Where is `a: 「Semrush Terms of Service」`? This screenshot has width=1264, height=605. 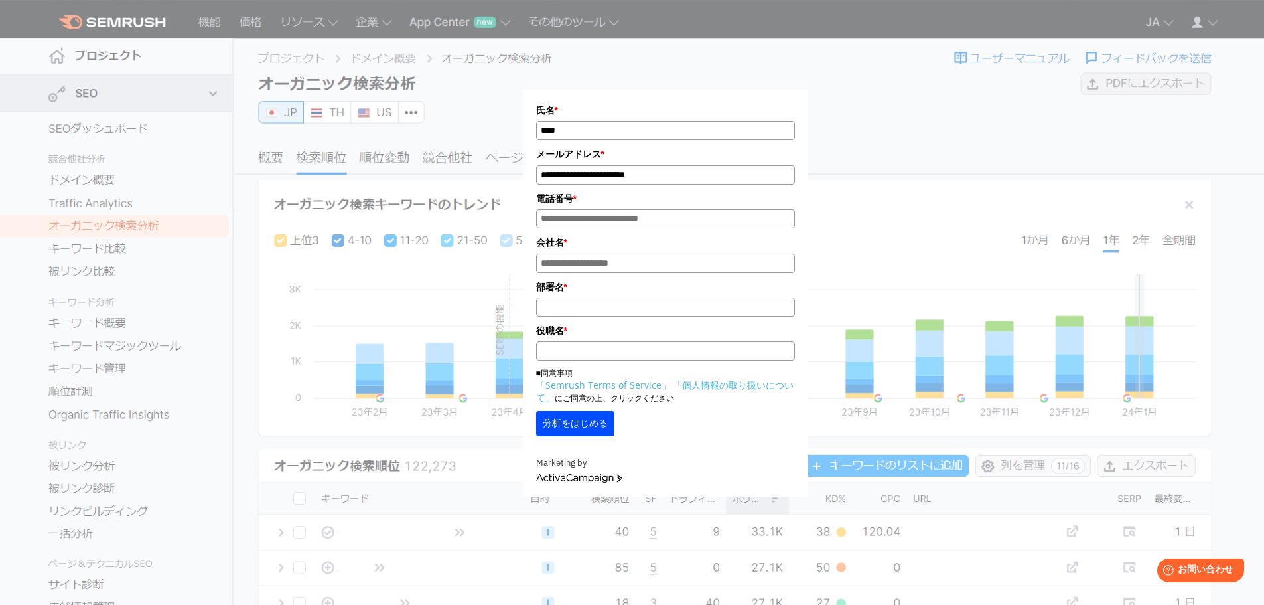
a: 「Semrush Terms of Service」 is located at coordinates (603, 384).